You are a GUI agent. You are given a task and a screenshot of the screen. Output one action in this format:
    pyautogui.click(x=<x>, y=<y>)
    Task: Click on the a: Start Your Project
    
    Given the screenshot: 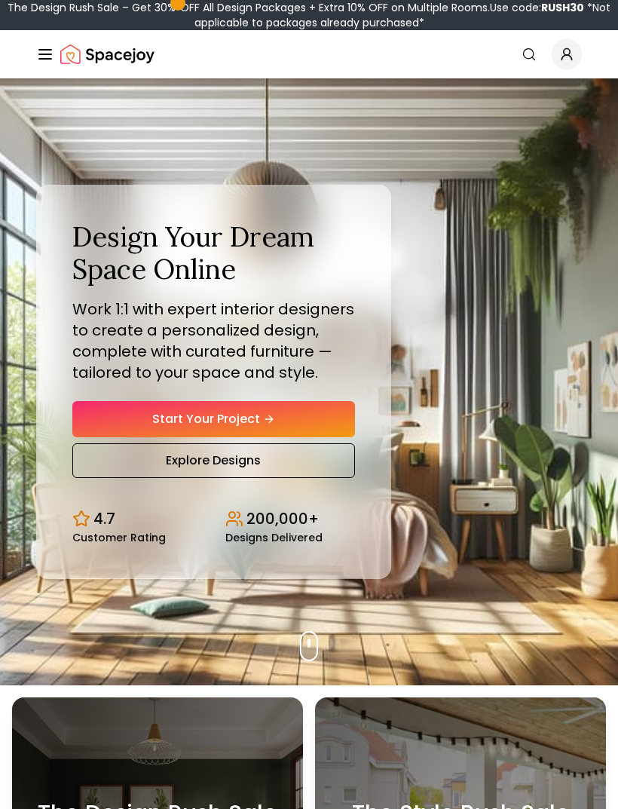 What is the action you would take?
    pyautogui.click(x=213, y=419)
    